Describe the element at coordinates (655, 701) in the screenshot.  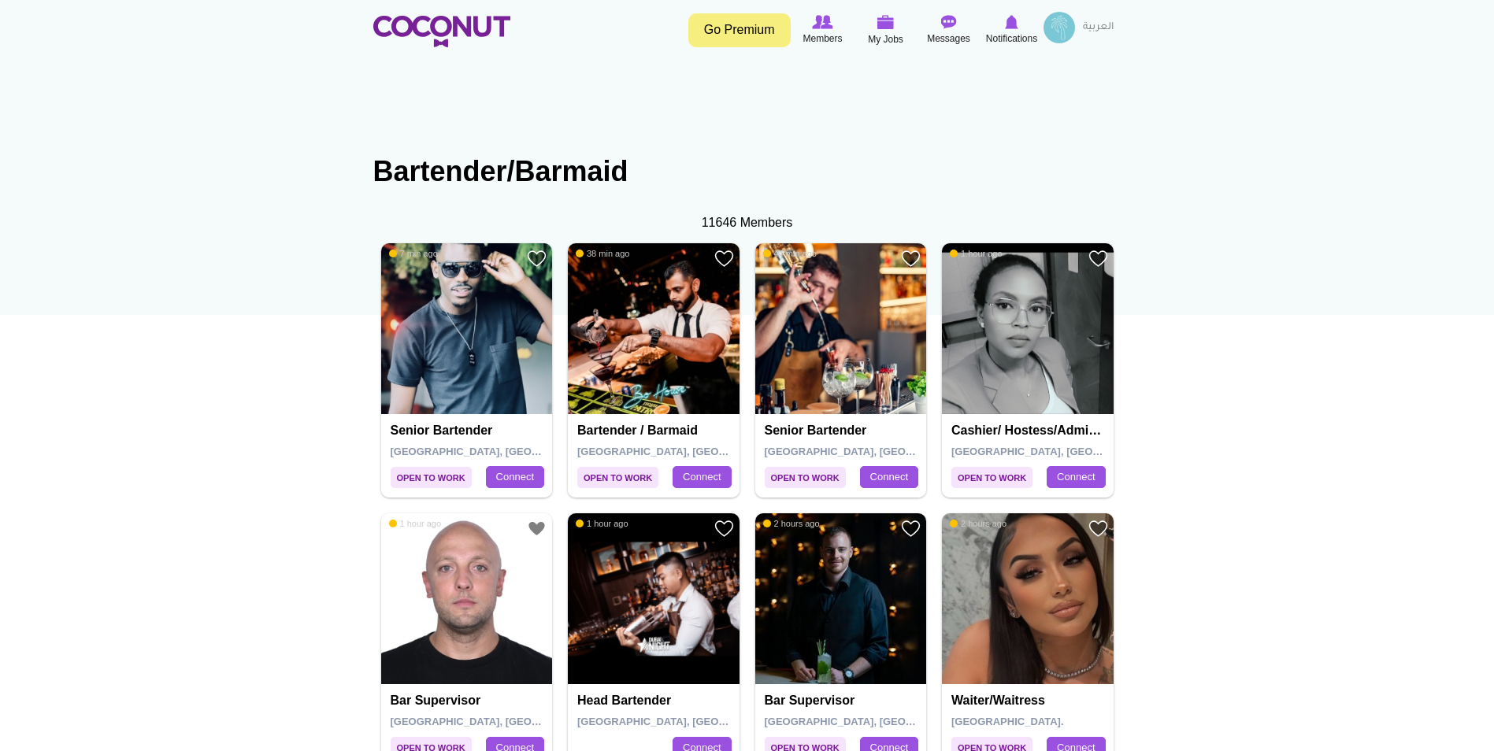
I see `h4: Head Bartender` at that location.